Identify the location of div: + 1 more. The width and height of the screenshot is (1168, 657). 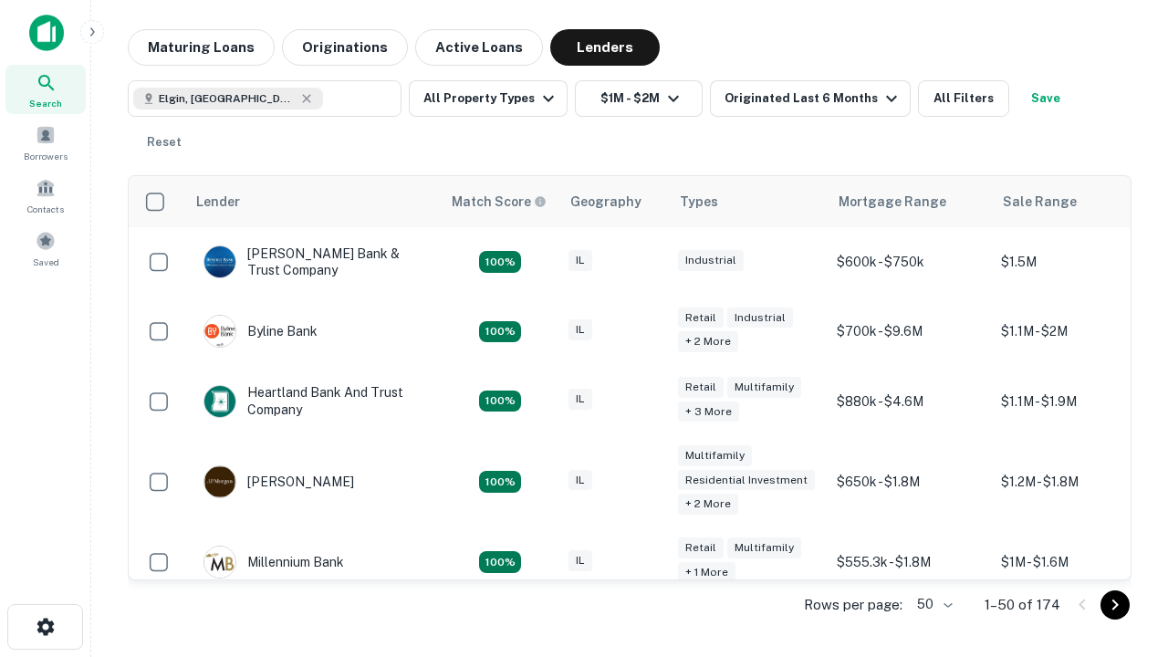
(706, 572).